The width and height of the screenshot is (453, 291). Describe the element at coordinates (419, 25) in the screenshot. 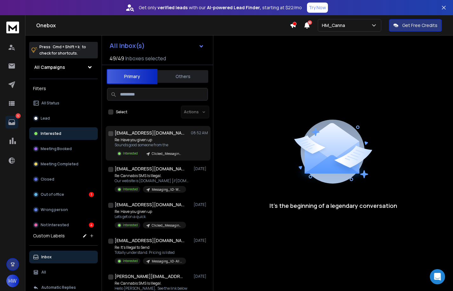

I see `p: Get Free Credits` at that location.